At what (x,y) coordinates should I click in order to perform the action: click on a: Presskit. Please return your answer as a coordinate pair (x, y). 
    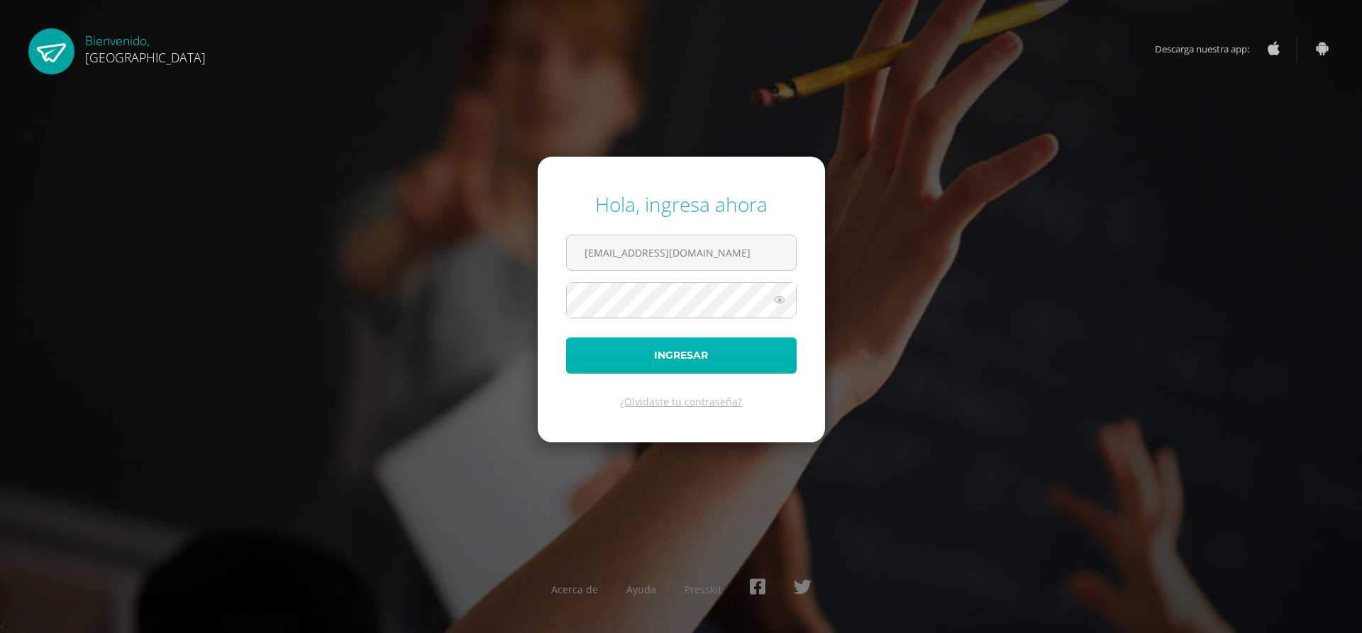
    Looking at the image, I should click on (703, 589).